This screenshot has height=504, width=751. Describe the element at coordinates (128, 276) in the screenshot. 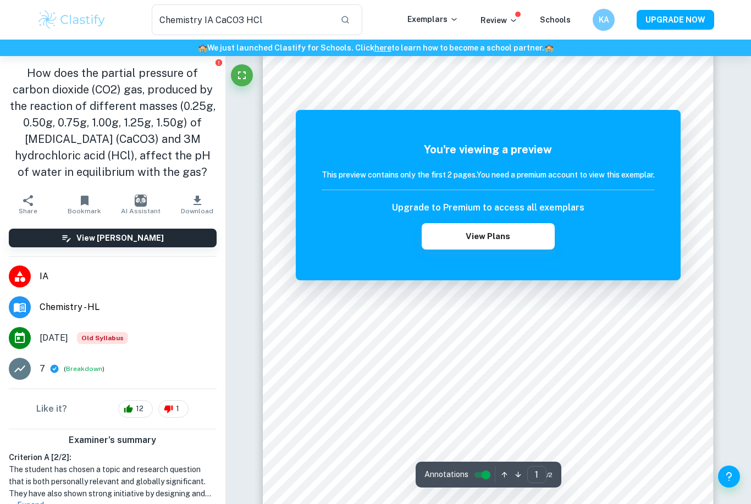

I see `span: IA` at that location.